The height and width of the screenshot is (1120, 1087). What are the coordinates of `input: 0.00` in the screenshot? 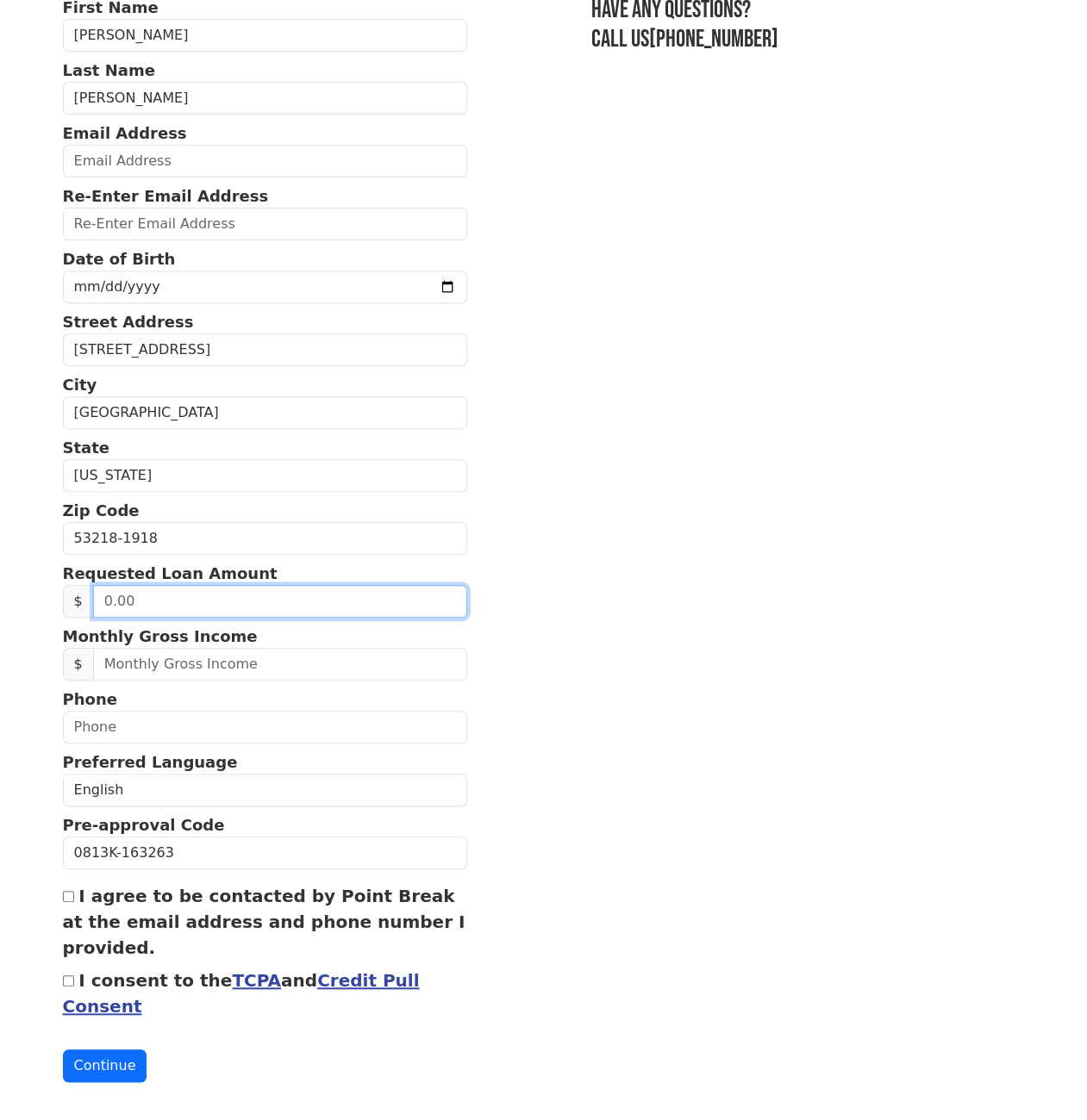 It's located at (280, 602).